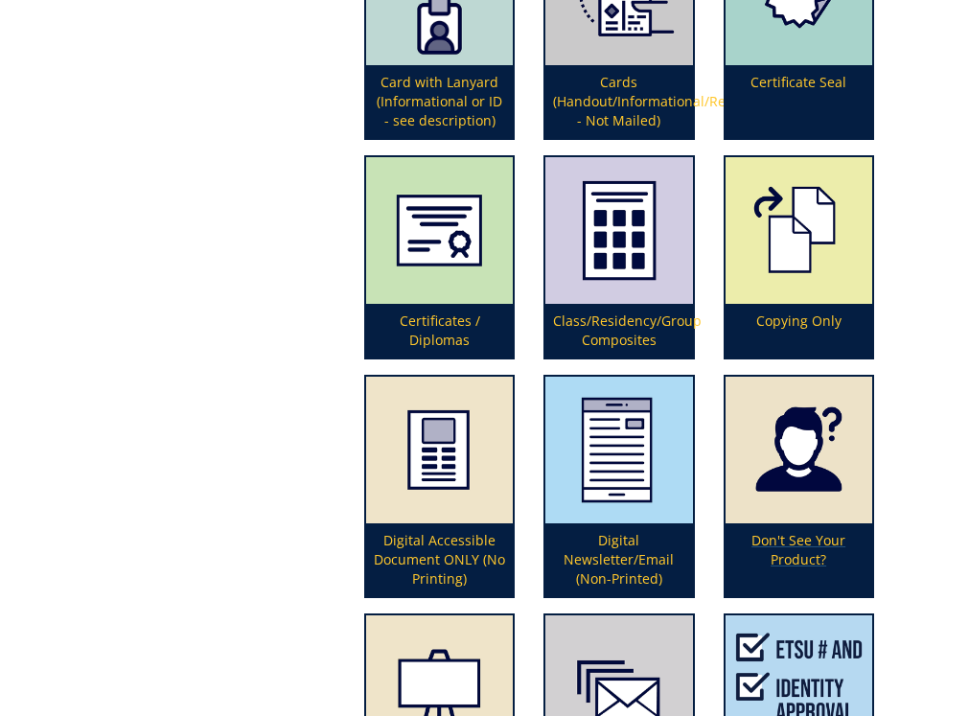  Describe the element at coordinates (798, 331) in the screenshot. I see `p: Copying Only` at that location.